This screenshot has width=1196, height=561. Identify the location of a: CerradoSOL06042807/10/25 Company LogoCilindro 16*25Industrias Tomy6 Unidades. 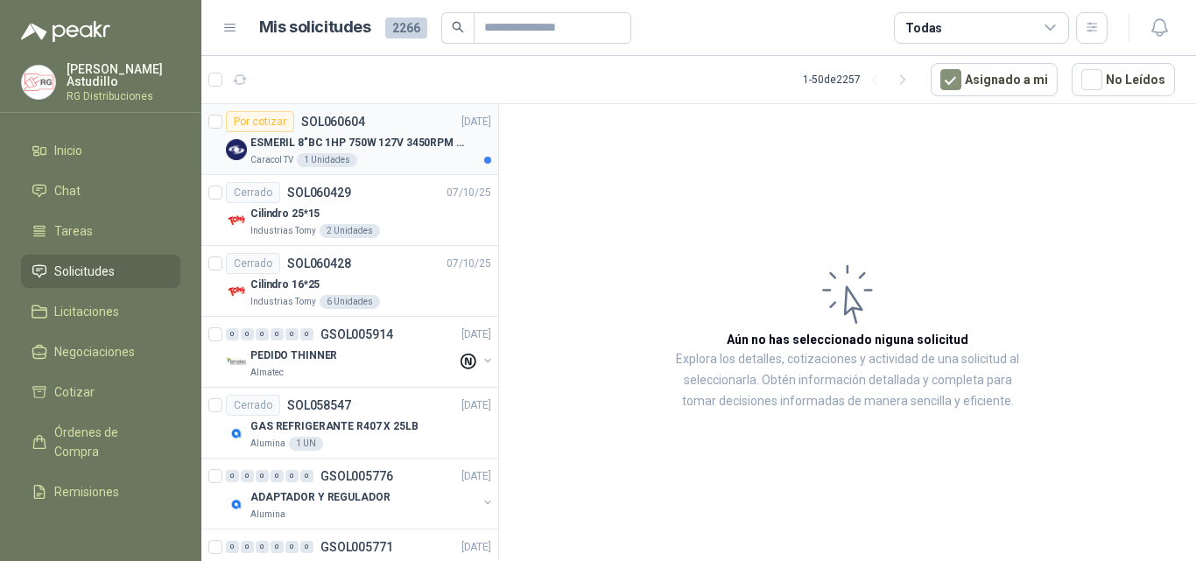
(349, 281).